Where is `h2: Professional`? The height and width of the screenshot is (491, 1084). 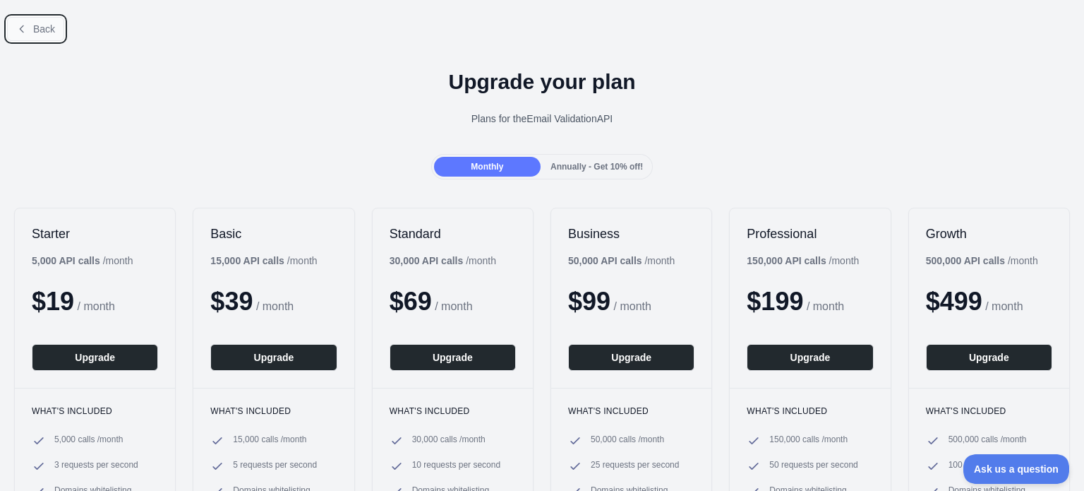
h2: Professional is located at coordinates (810, 234).